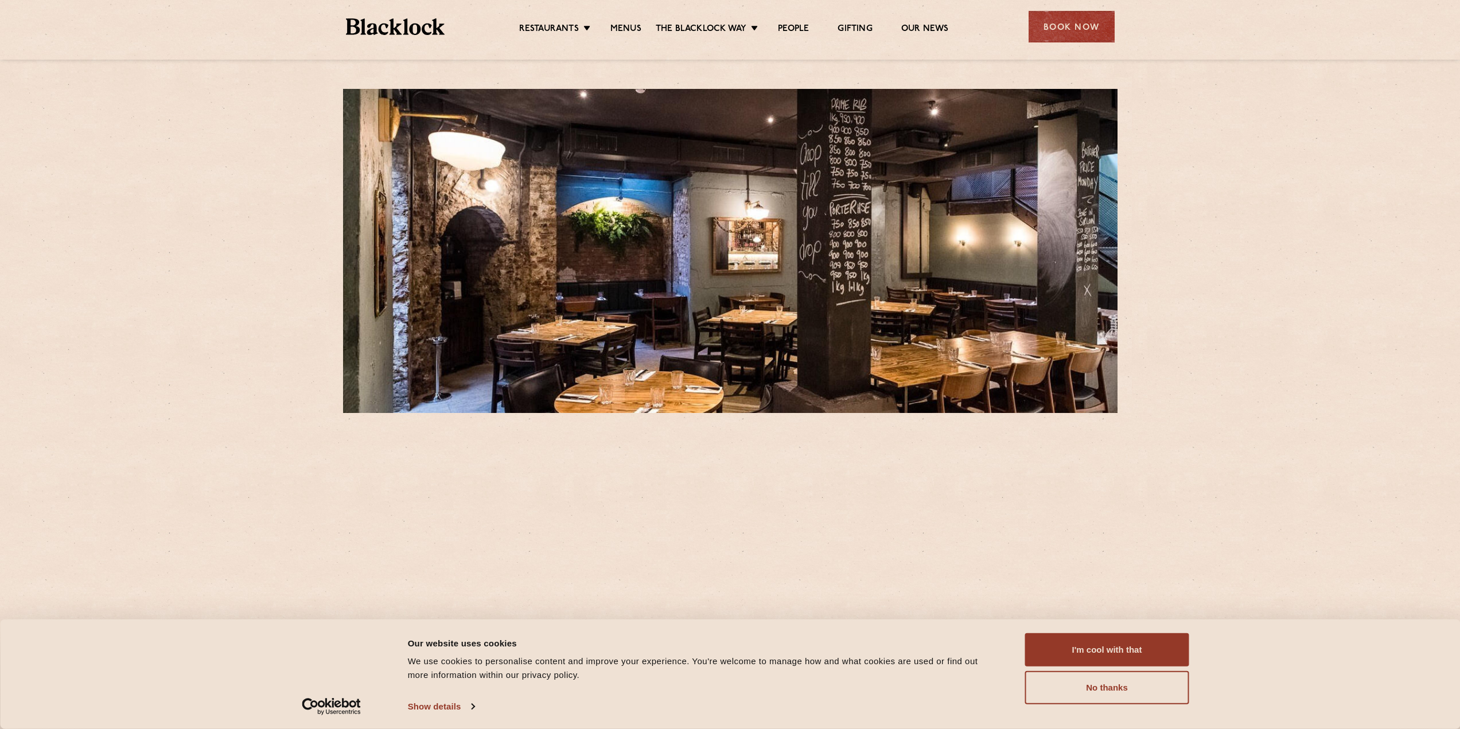 The height and width of the screenshot is (729, 1460). I want to click on div: Our website uses cookies, so click(703, 643).